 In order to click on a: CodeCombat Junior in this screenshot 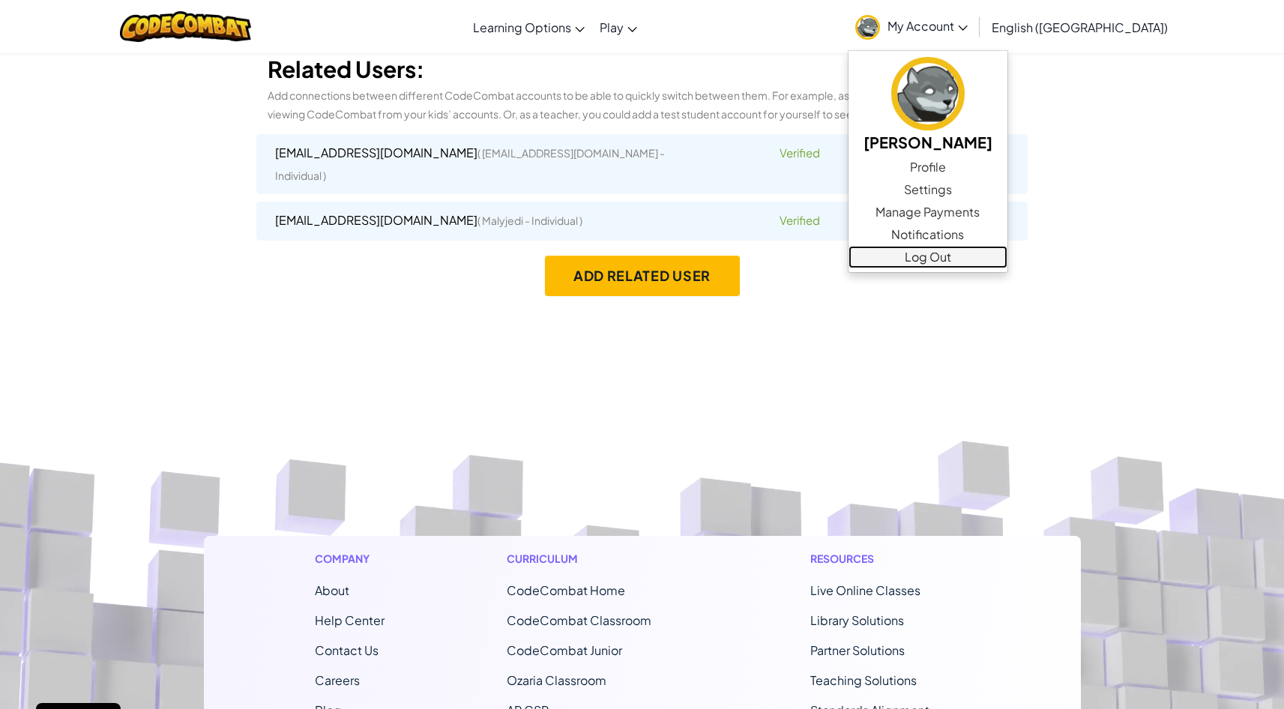, I will do `click(564, 650)`.